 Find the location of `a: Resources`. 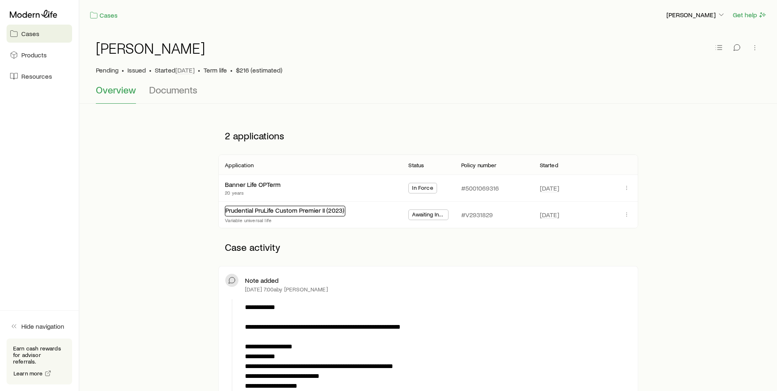

a: Resources is located at coordinates (39, 76).